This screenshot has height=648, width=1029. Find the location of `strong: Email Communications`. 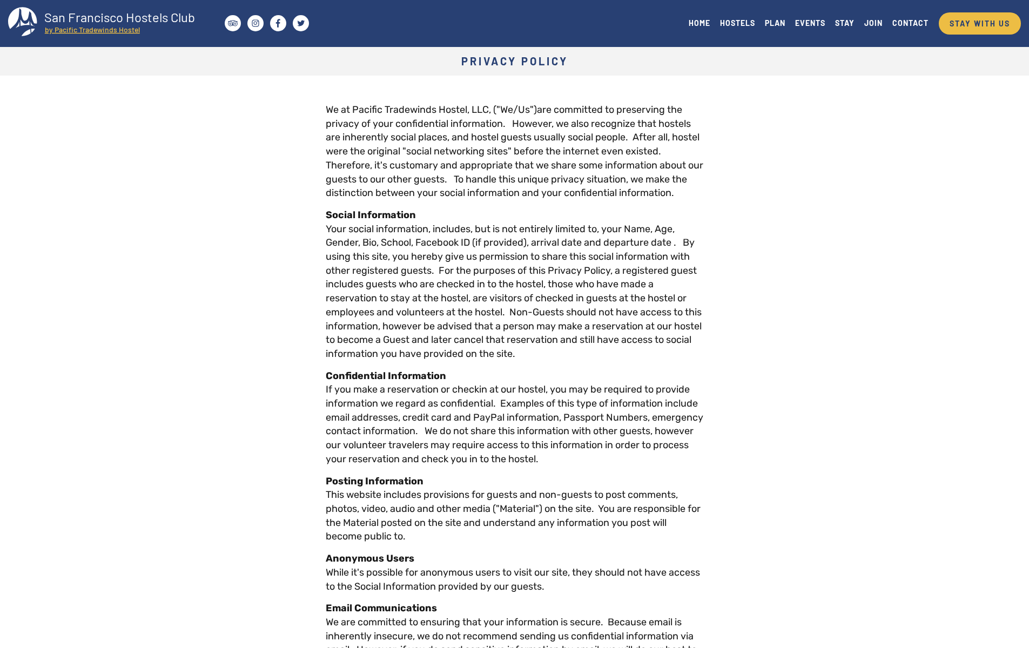

strong: Email Communications is located at coordinates (381, 608).